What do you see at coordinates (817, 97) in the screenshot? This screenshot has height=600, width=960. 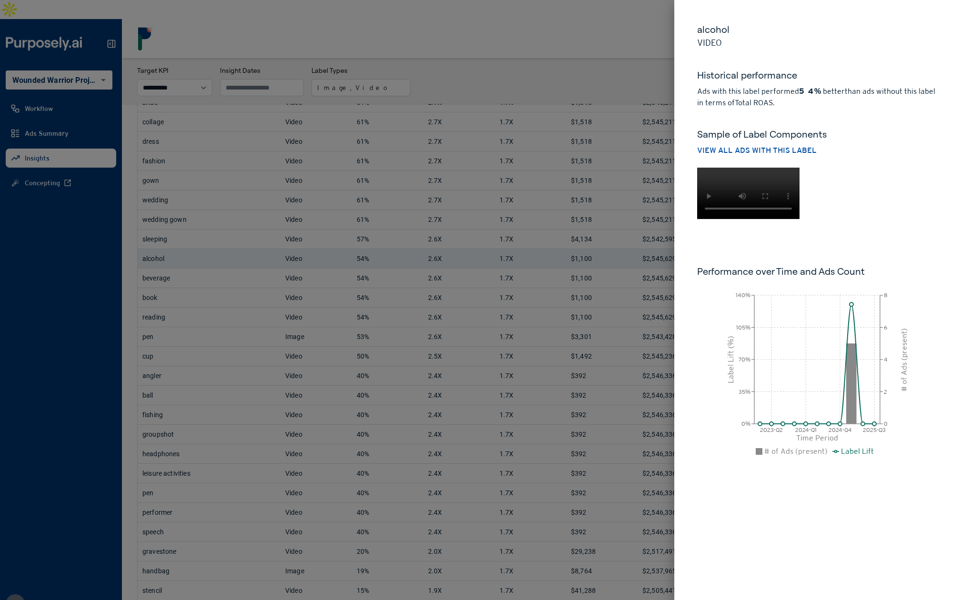 I see `p: Ads with this label performed better than ads without this label in terms of Total ROAS .` at bounding box center [817, 97].